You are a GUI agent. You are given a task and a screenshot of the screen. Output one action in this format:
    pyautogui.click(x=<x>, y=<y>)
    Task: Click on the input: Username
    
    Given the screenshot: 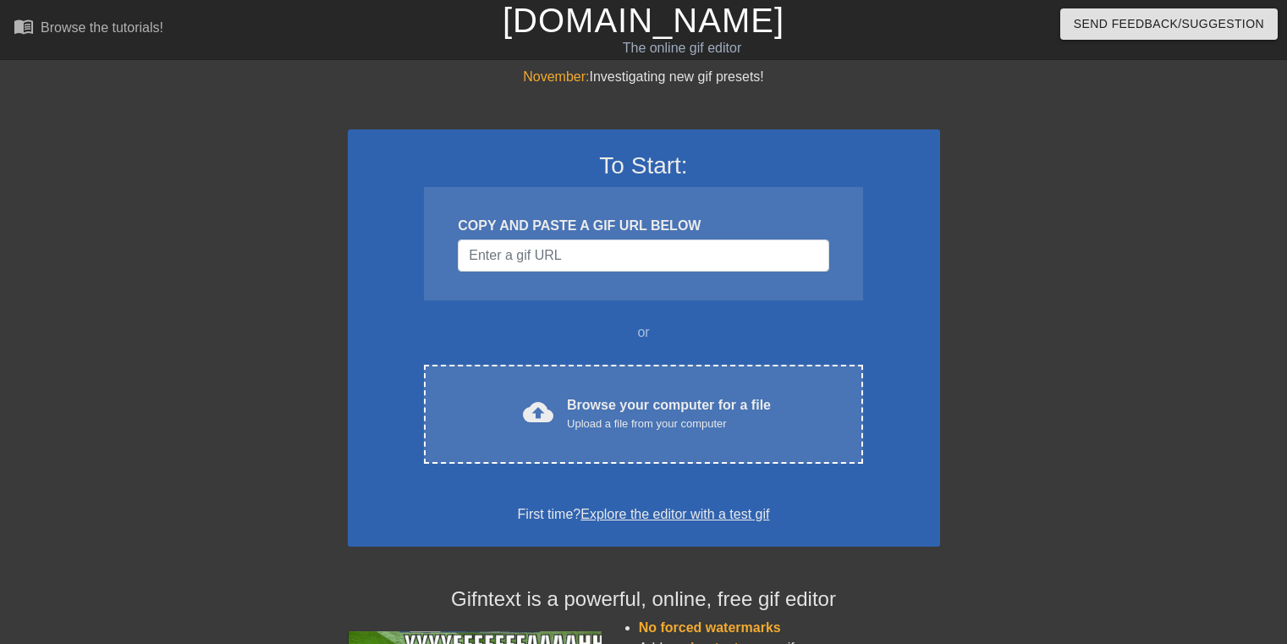 What is the action you would take?
    pyautogui.click(x=643, y=256)
    